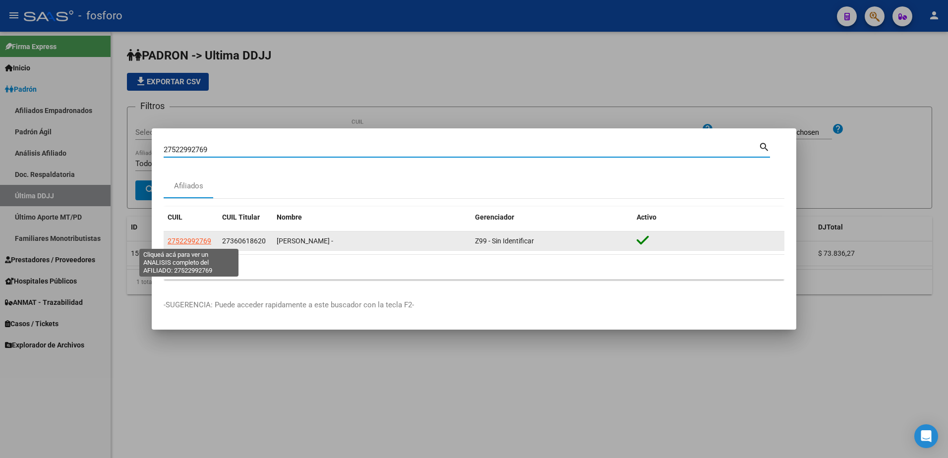 The height and width of the screenshot is (458, 948). I want to click on datatable-header-cell: Gerenciador, so click(552, 217).